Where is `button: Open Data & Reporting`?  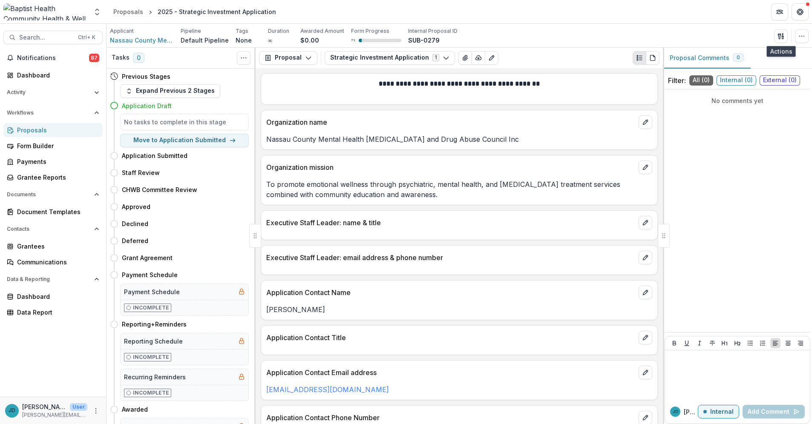 button: Open Data & Reporting is located at coordinates (53, 279).